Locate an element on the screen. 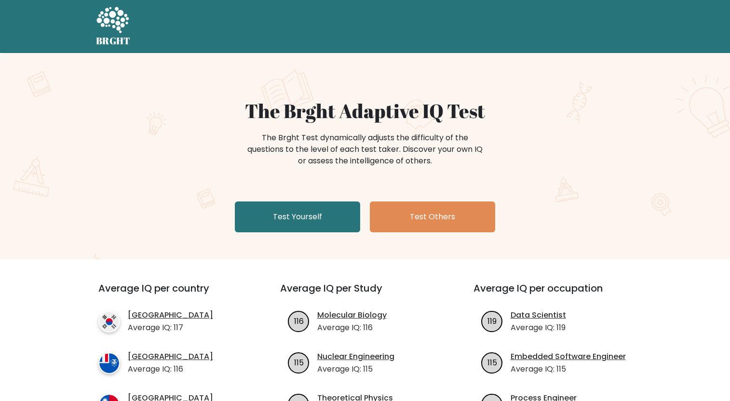 Image resolution: width=730 pixels, height=401 pixels. h1: The Brght Adaptive IQ Test is located at coordinates (365, 111).